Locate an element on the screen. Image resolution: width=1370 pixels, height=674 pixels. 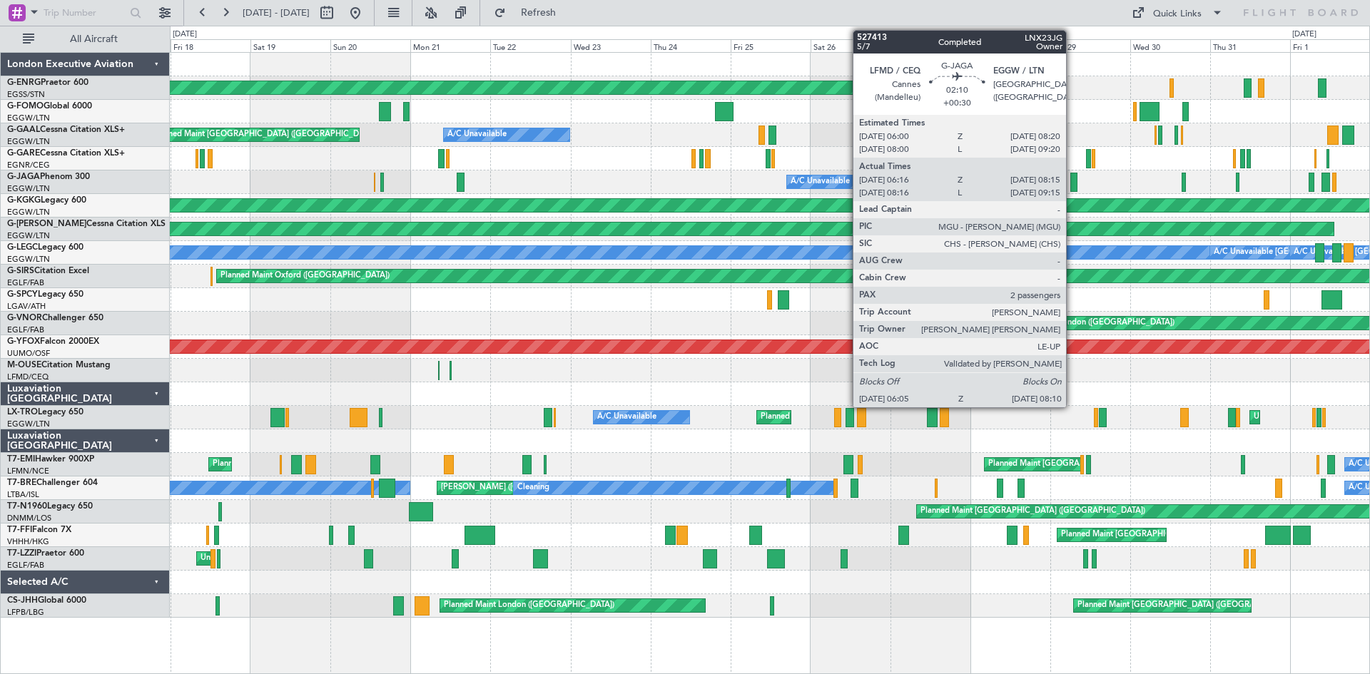
a: G-SIRSCitation Excel is located at coordinates (48, 271).